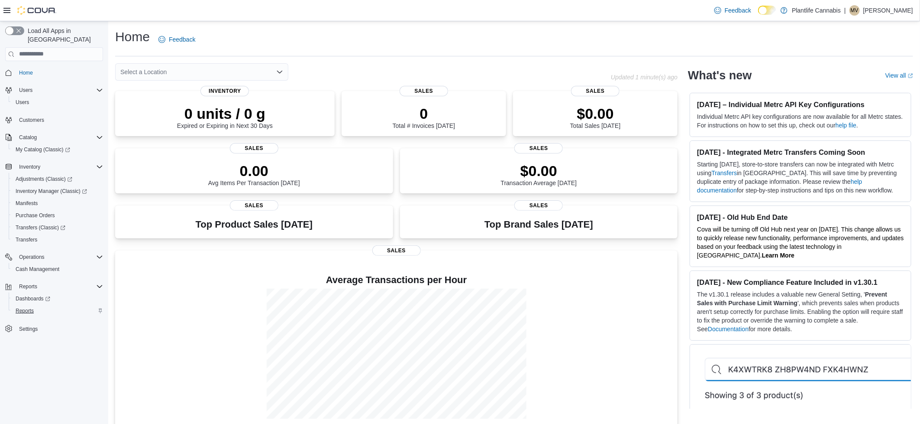  I want to click on span: Catalog, so click(28, 137).